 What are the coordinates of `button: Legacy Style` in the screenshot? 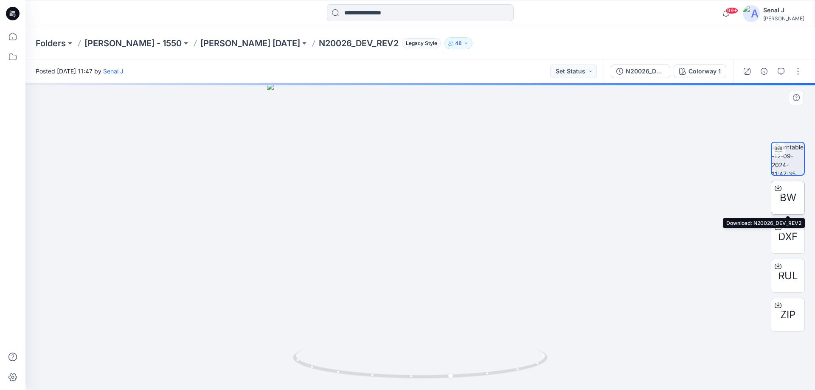 It's located at (420, 43).